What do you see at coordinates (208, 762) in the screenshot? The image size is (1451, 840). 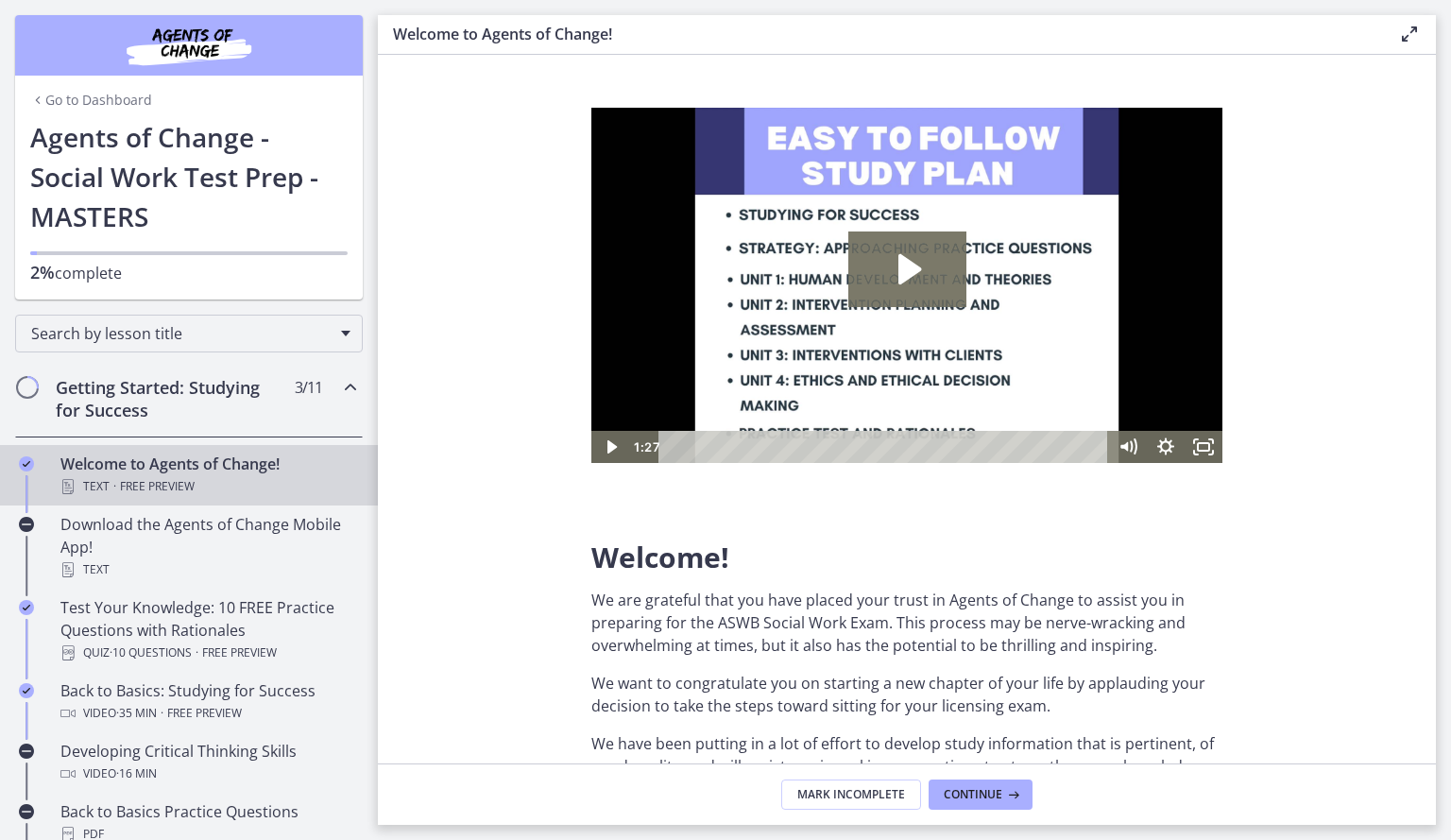 I see `div: Developing Critical Thinking Skills` at bounding box center [208, 762].